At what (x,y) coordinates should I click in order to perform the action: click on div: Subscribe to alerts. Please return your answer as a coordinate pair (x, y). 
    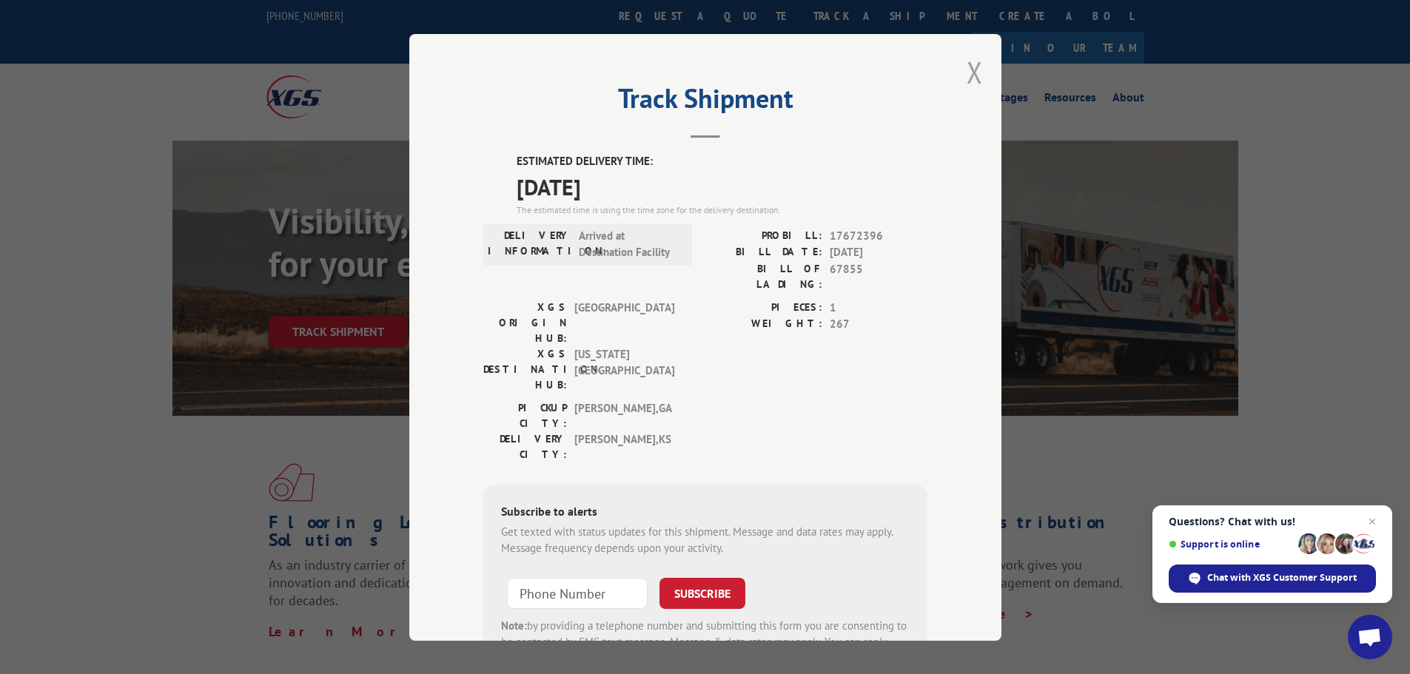
    Looking at the image, I should click on (705, 512).